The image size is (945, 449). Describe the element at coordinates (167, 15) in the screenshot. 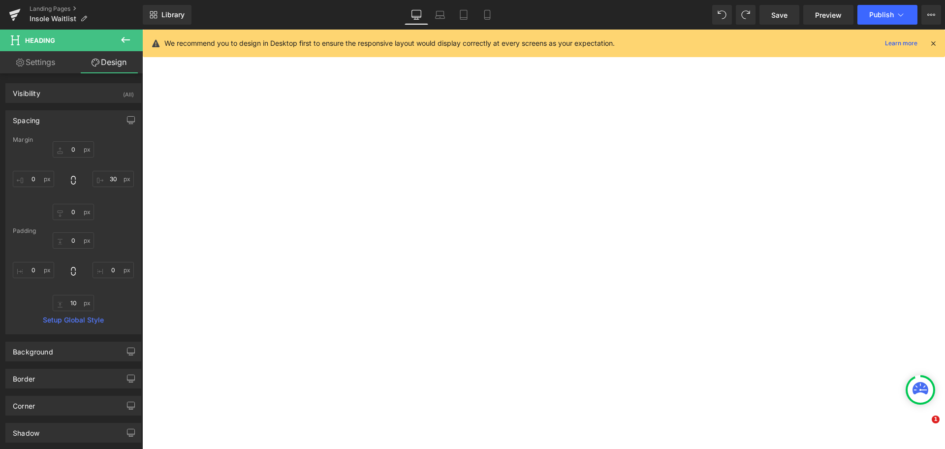

I see `a: New Library` at that location.